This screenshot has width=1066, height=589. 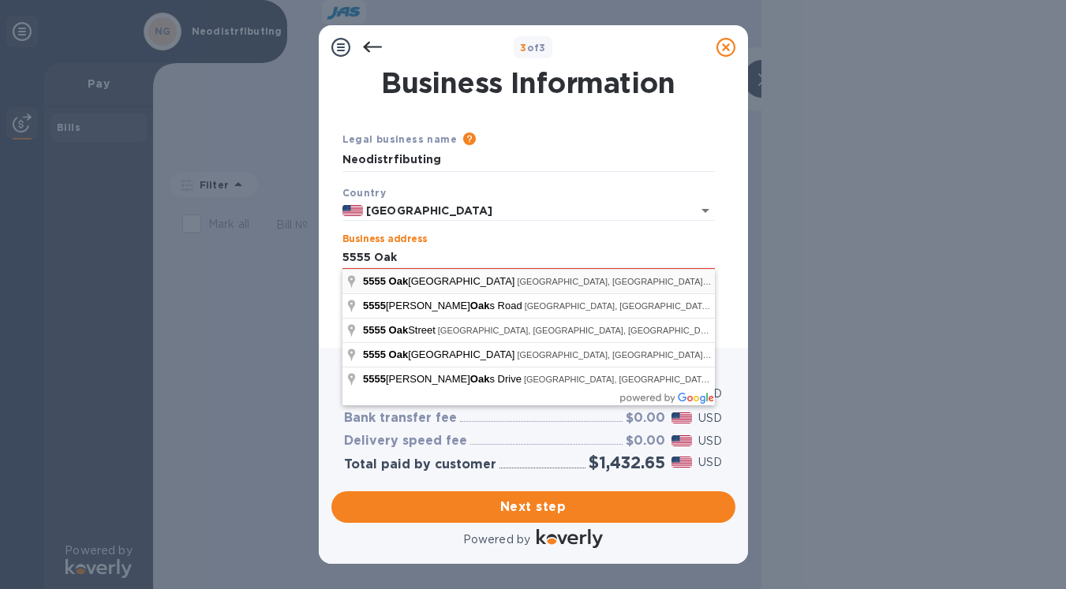 I want to click on h2: $1,432.65, so click(x=626, y=462).